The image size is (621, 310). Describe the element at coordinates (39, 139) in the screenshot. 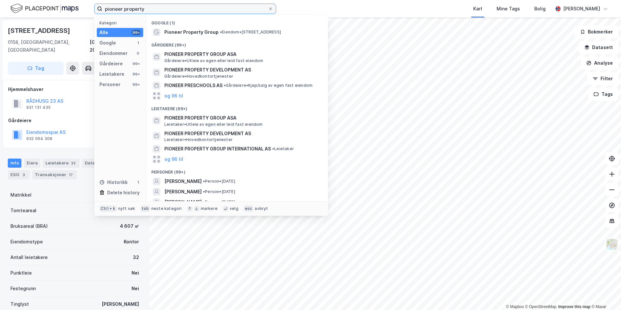

I see `div: 932 064 308` at that location.